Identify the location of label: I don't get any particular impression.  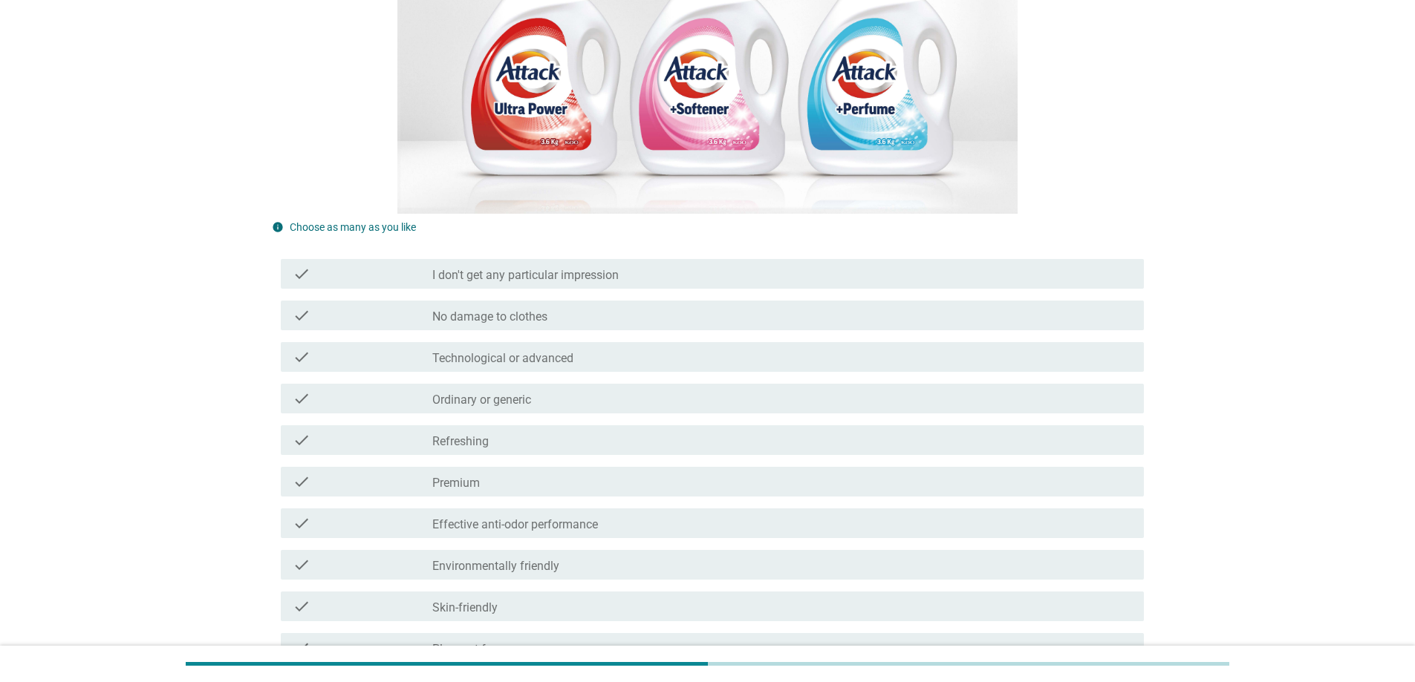
(525, 275).